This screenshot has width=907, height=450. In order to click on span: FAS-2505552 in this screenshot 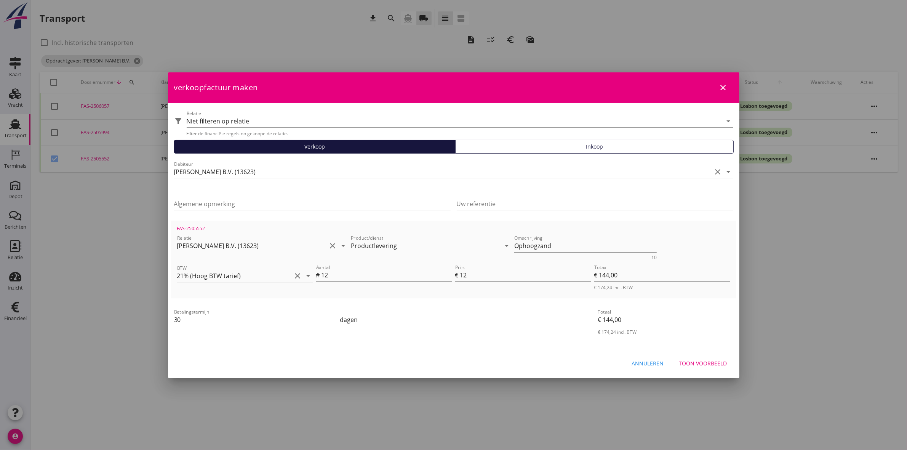, I will do `click(191, 228)`.